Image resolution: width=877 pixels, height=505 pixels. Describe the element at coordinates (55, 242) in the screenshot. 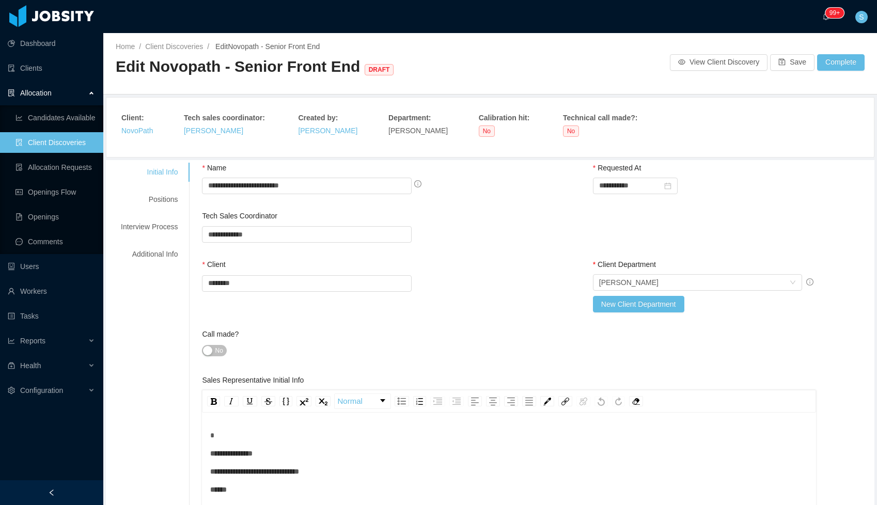

I see `a: icon: messageComments` at that location.